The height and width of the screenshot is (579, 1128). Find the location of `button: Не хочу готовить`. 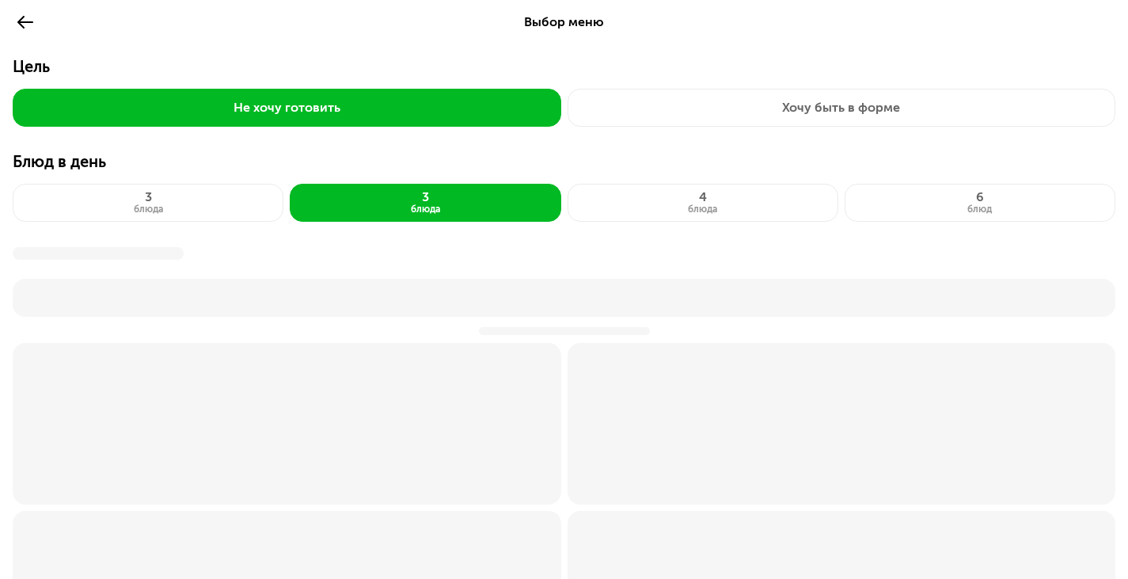

button: Не хочу готовить is located at coordinates (287, 108).